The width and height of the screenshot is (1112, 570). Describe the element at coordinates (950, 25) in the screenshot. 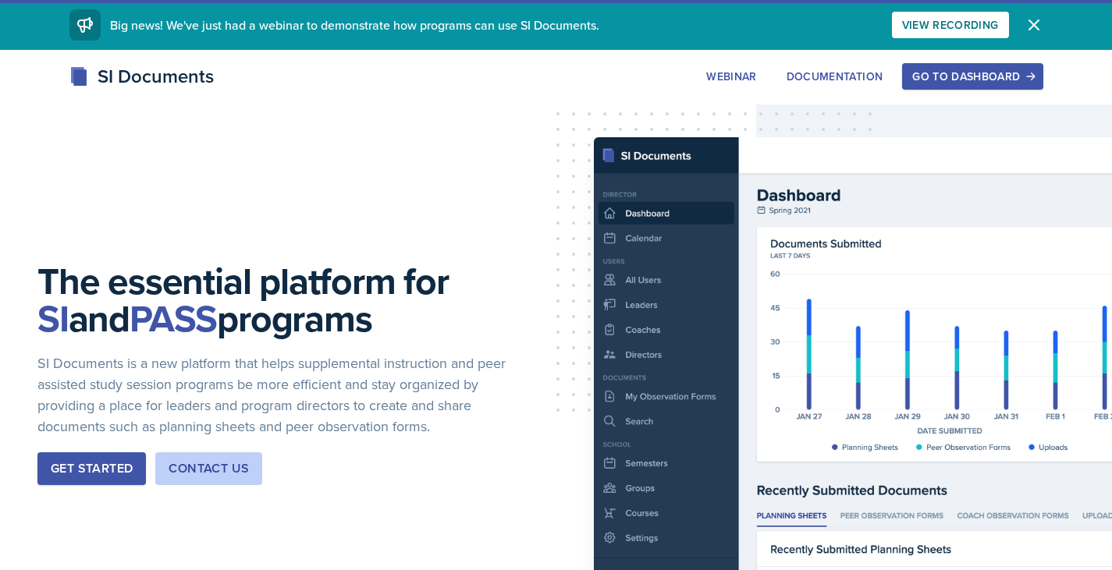

I see `button: View Recording` at that location.